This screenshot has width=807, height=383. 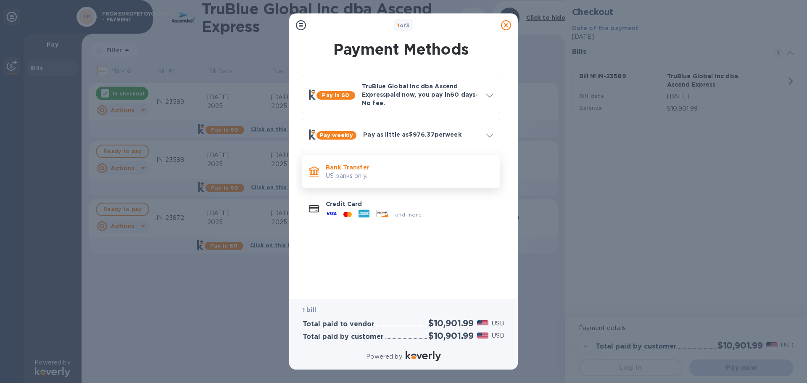 I want to click on b: Pay in 60, so click(x=335, y=95).